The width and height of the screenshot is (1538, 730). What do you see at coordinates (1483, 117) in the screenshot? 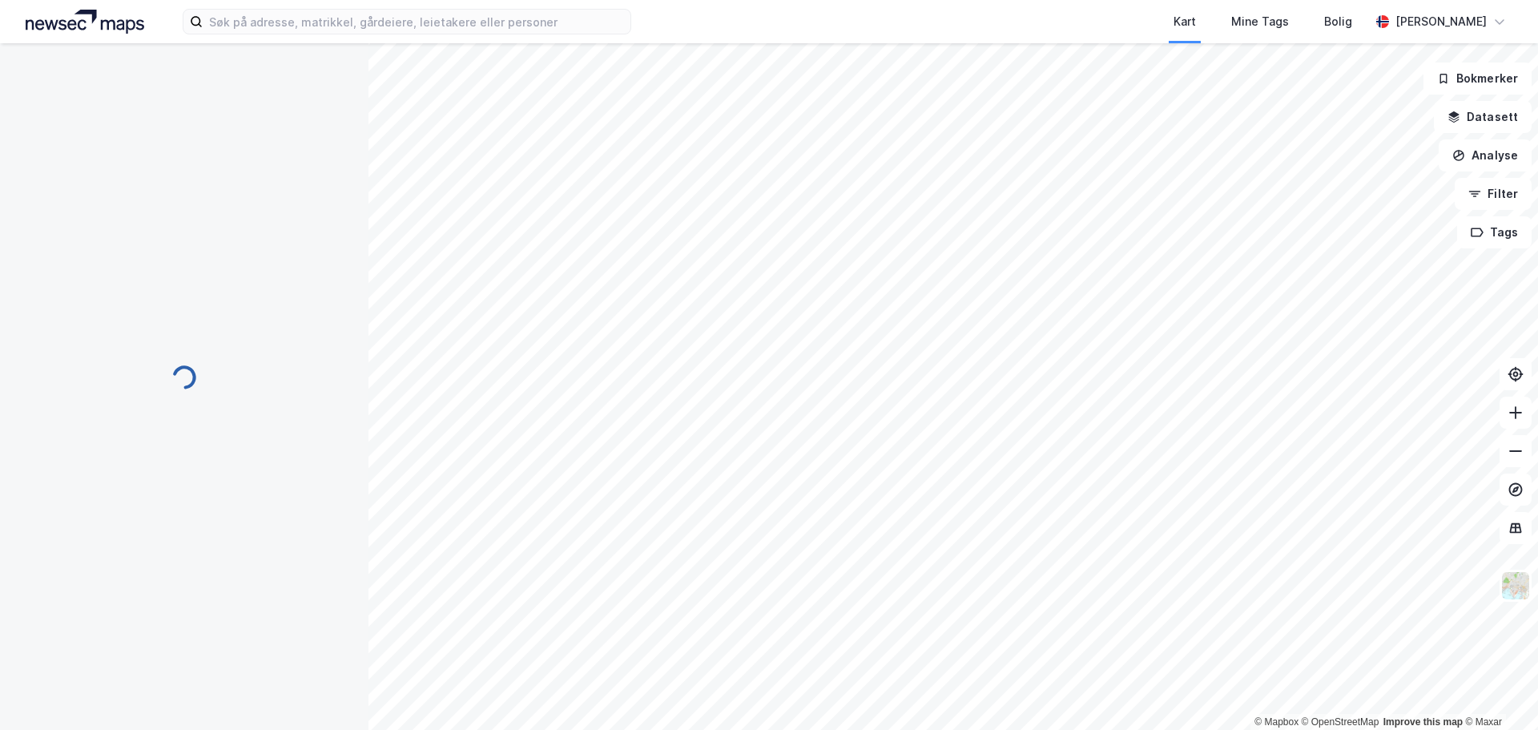
I see `button: Datasett` at bounding box center [1483, 117].